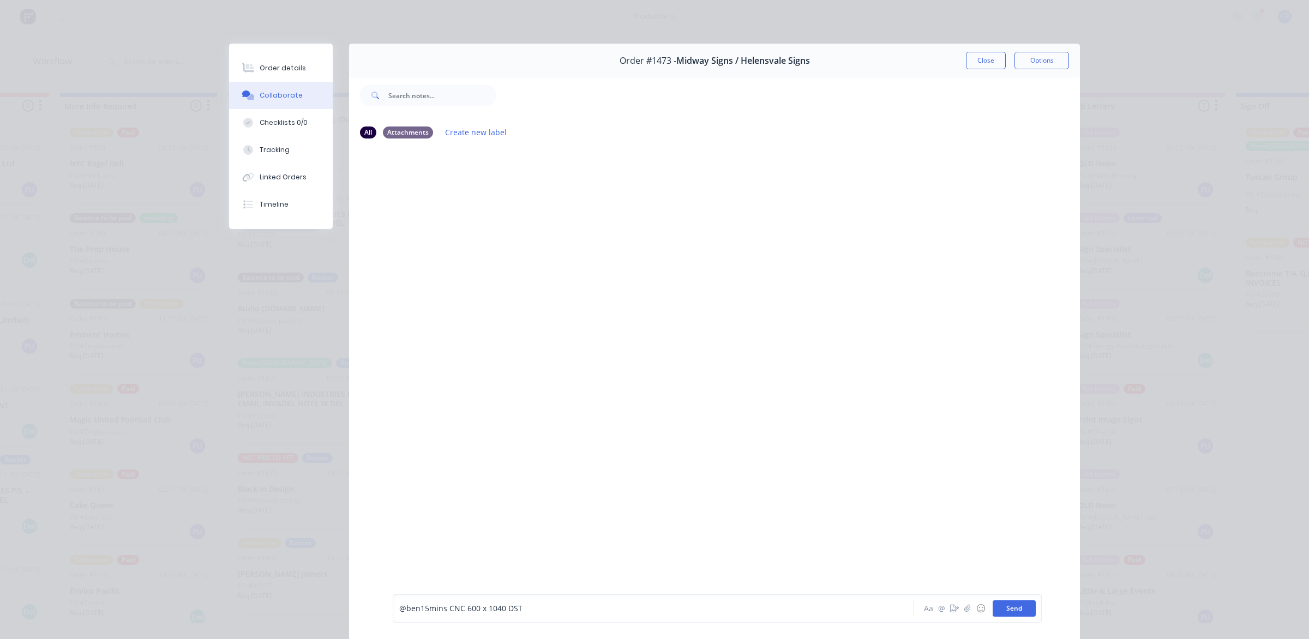  Describe the element at coordinates (281, 123) in the screenshot. I see `button: Checklists 0/0` at that location.